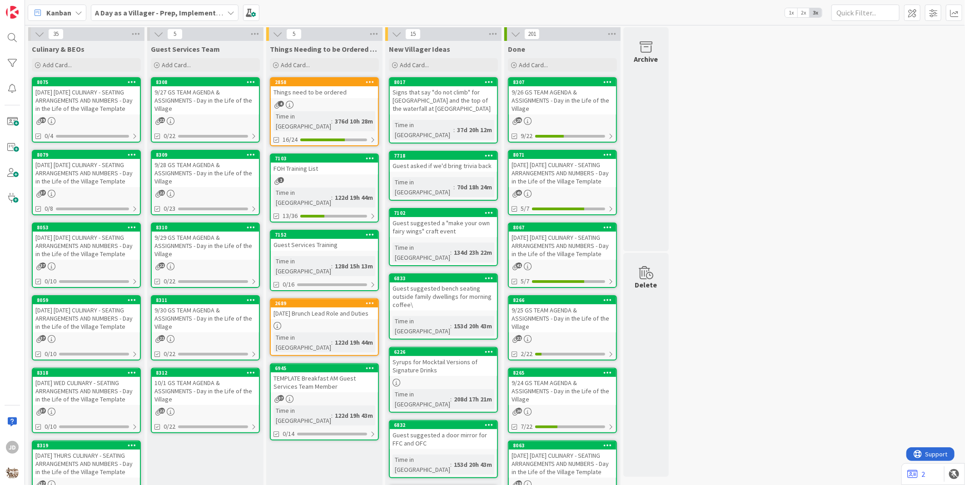 This screenshot has width=965, height=485. What do you see at coordinates (562, 100) in the screenshot?
I see `div: 9/26 GS TEAM AGENDA & ASSIGNMENTS - Day in the Life of the Village` at bounding box center [562, 100].